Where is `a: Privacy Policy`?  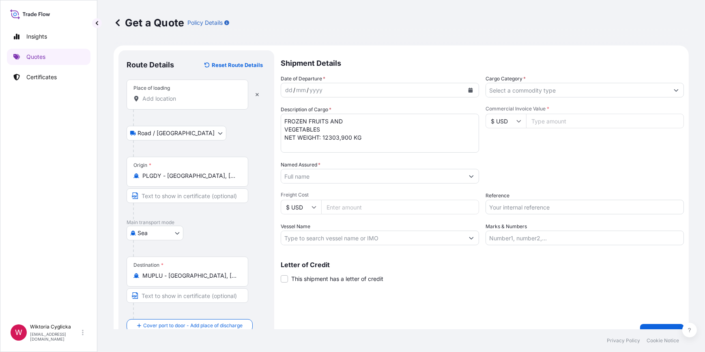 a: Privacy Policy is located at coordinates (624, 341).